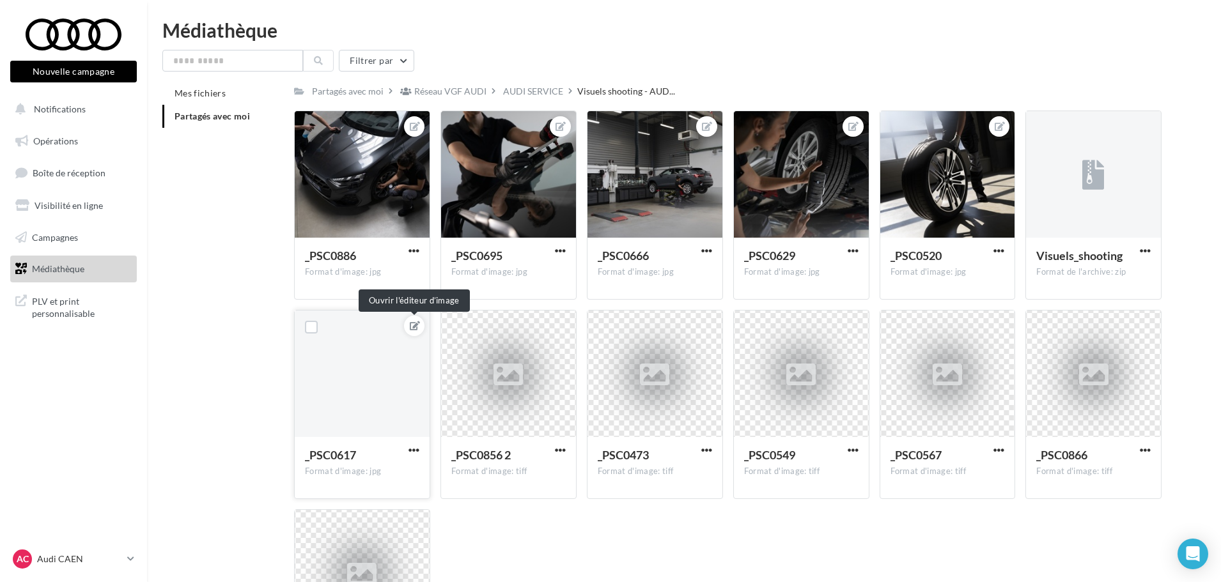  I want to click on span: Visuels shooting - AUD..., so click(626, 91).